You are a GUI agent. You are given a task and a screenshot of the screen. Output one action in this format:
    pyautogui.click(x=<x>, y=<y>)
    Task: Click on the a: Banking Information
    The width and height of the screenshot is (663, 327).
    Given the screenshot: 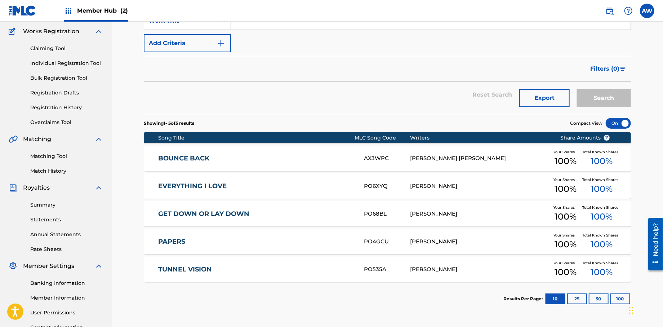 What is the action you would take?
    pyautogui.click(x=67, y=283)
    